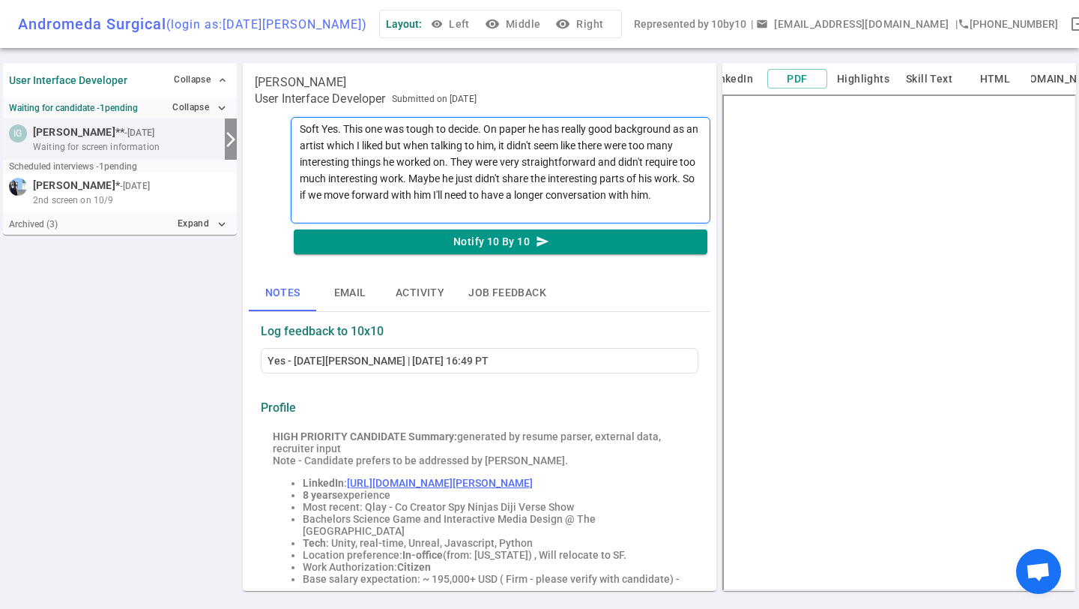  What do you see at coordinates (199, 107) in the screenshot?
I see `button: Collapseexpand_more` at bounding box center [199, 107].